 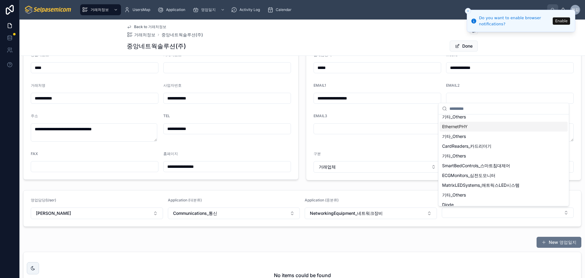 What do you see at coordinates (575, 10) in the screenshot?
I see `span: 현김` at bounding box center [575, 10].